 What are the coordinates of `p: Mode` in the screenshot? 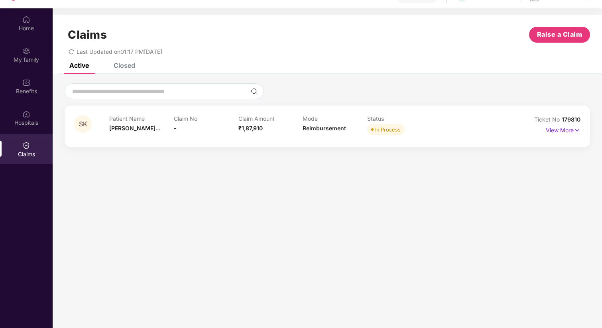 It's located at (335, 118).